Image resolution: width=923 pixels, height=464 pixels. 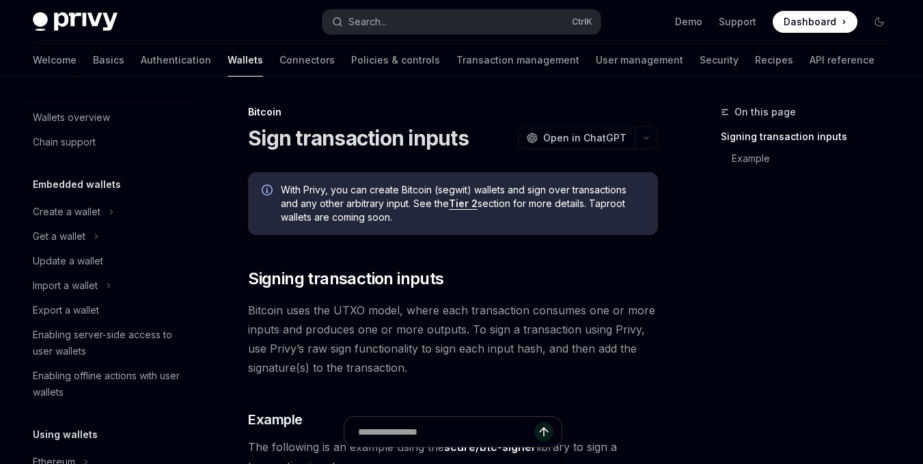 I want to click on h1: Sign transaction inputs, so click(x=358, y=138).